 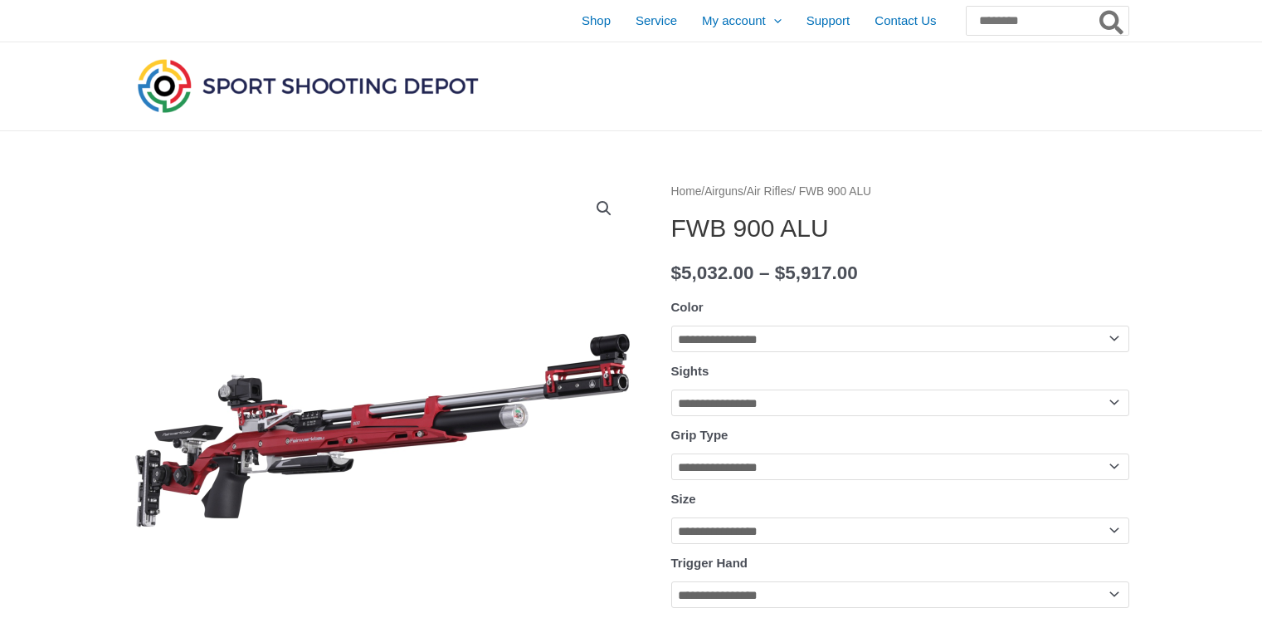 What do you see at coordinates (604, 208) in the screenshot?
I see `a: View full-screen image gallery` at bounding box center [604, 208].